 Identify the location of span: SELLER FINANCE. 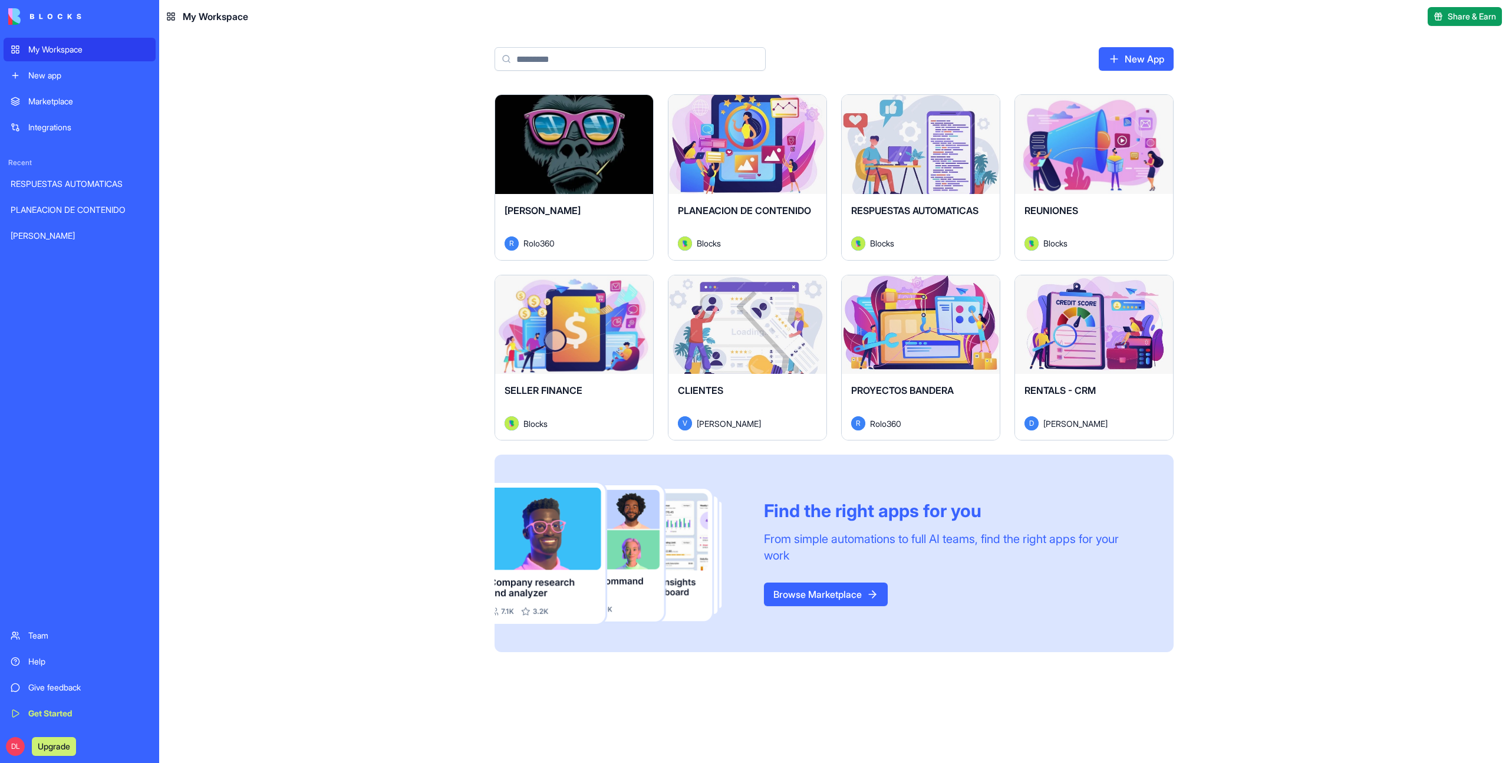
(543, 390).